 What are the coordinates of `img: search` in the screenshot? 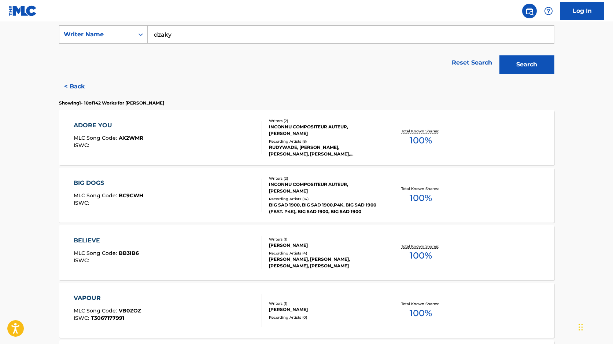 It's located at (530, 11).